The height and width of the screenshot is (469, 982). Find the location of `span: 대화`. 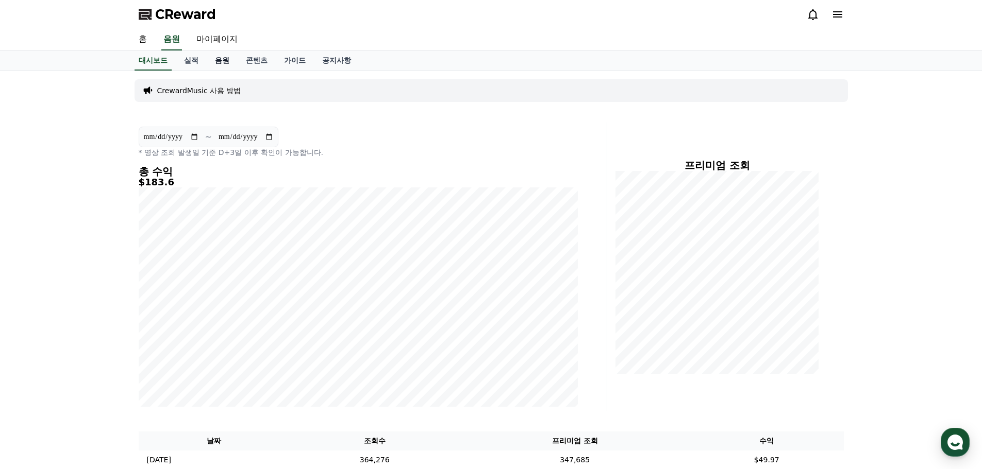

span: 대화 is located at coordinates (100, 347).